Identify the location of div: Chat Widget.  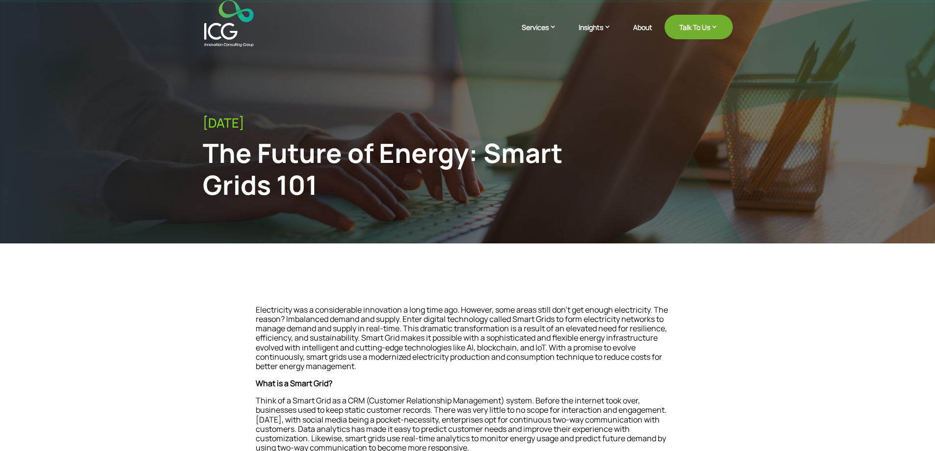
(910, 427).